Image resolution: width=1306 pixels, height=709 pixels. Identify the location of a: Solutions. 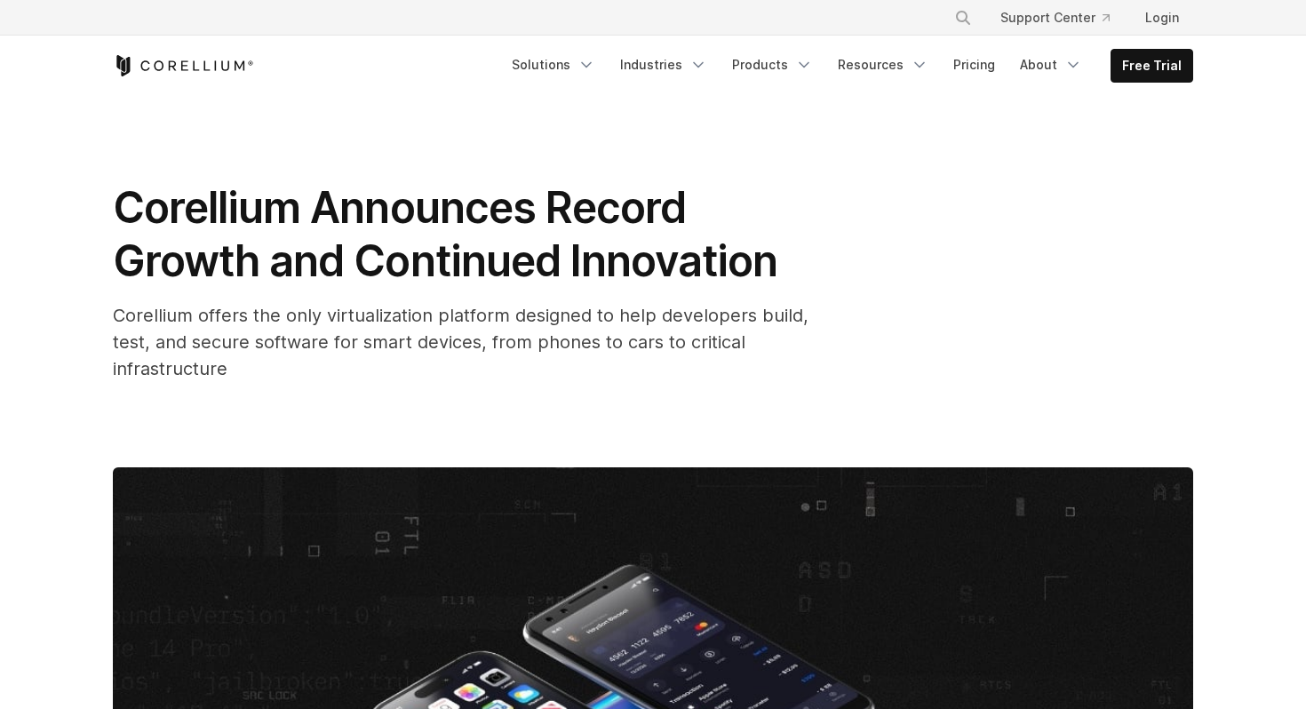
(553, 65).